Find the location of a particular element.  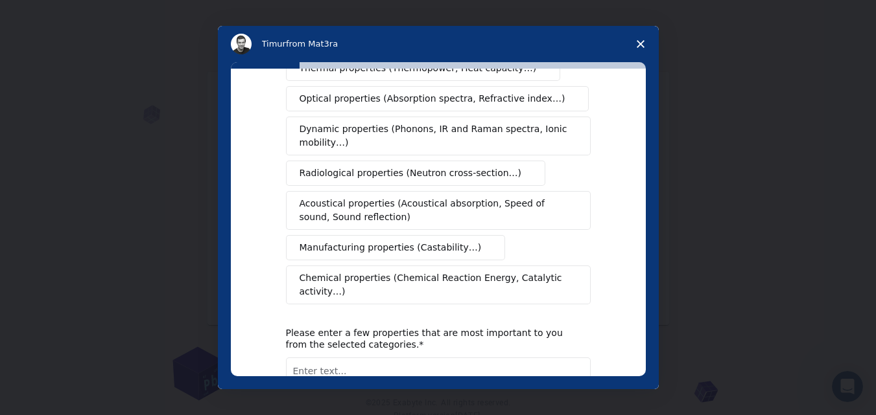

span: Chemical properties (Chemical Reaction Energy, Catalytic activity…) is located at coordinates (434, 285).